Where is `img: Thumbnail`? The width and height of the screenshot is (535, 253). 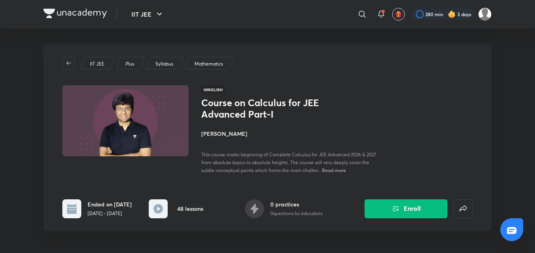 img: Thumbnail is located at coordinates (126, 121).